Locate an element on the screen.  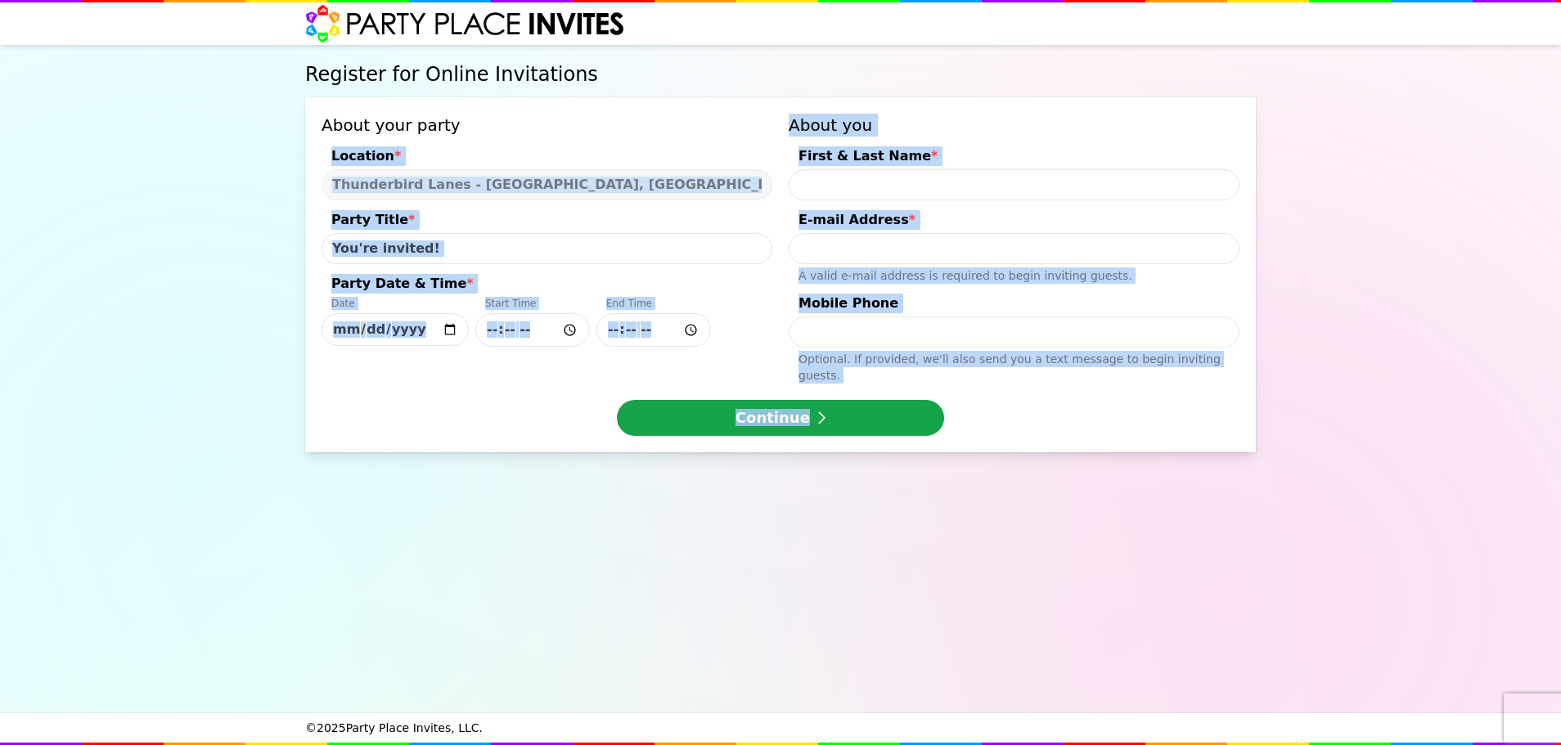
input: First & Last Name* is located at coordinates (1013, 185).